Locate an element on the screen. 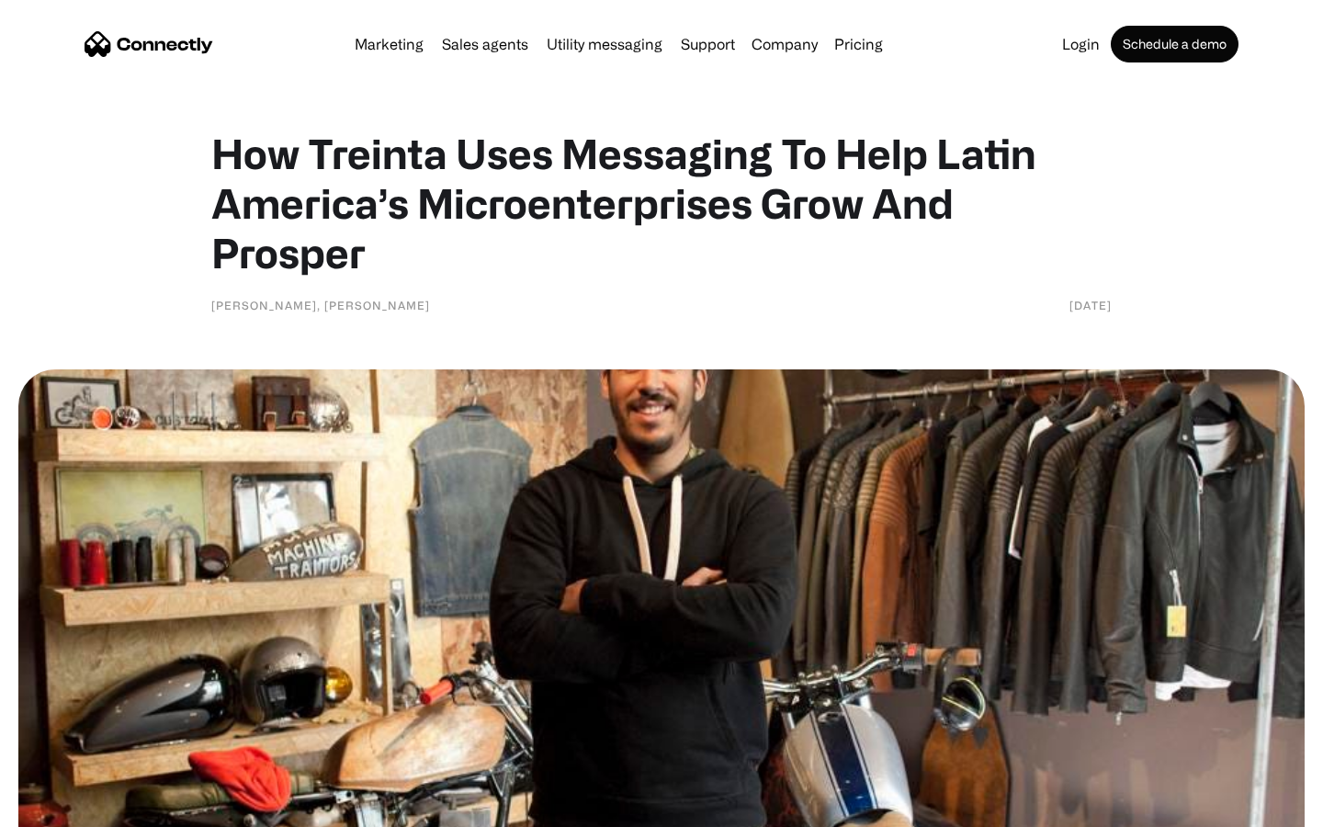 The image size is (1323, 827). a: Schedule a demo is located at coordinates (1174, 44).